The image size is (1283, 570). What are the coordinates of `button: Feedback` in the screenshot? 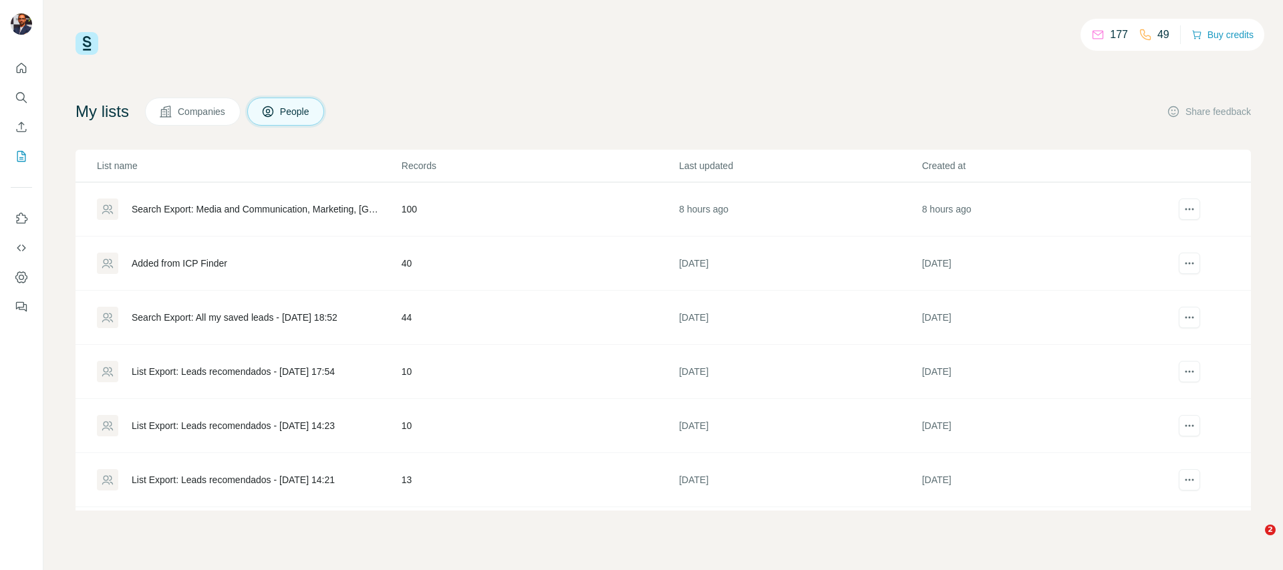 It's located at (21, 307).